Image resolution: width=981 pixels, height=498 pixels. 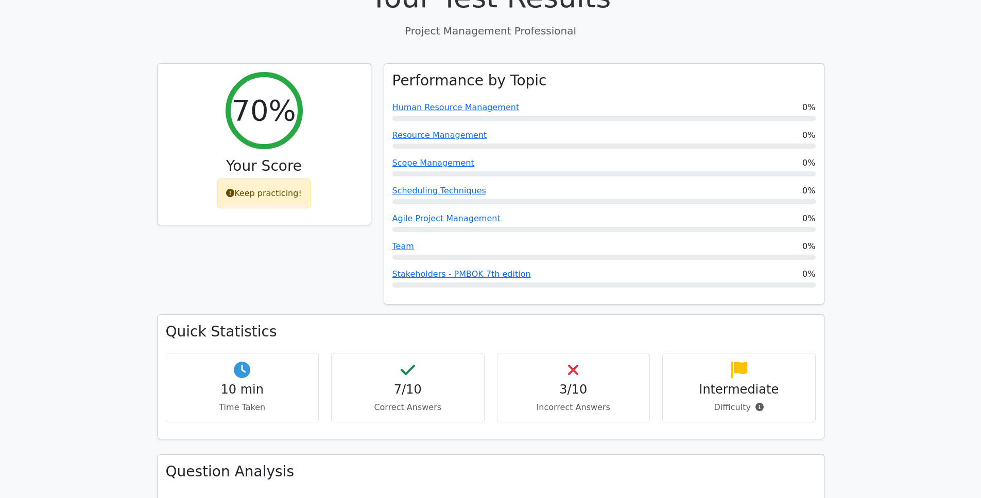 What do you see at coordinates (440, 135) in the screenshot?
I see `a: Resource Management` at bounding box center [440, 135].